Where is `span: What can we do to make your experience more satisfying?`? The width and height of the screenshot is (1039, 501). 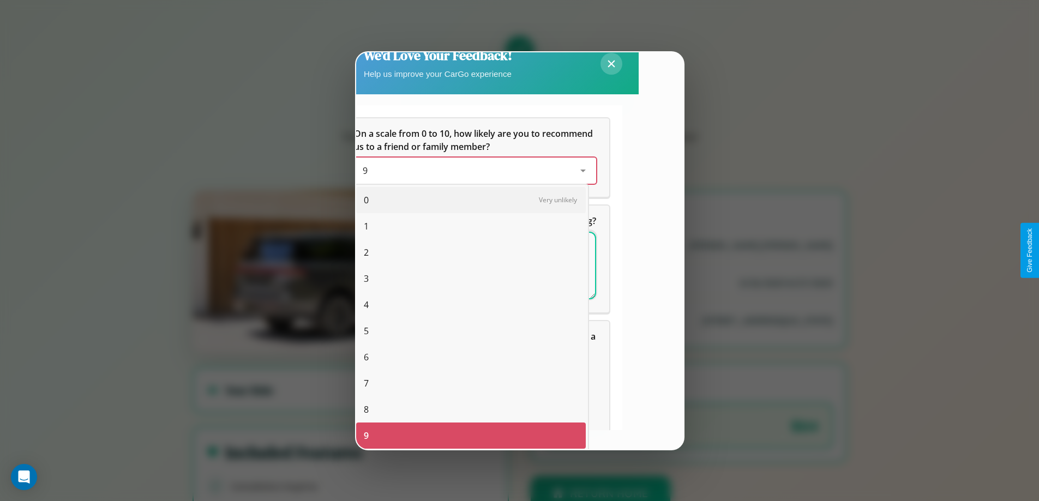
span: What can we do to make your experience more satisfying? is located at coordinates (475, 221).